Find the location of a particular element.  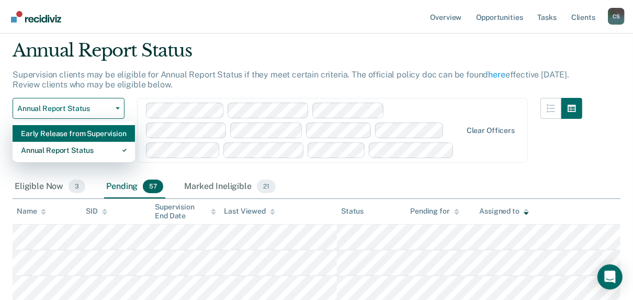

span: 57 is located at coordinates (153, 186).